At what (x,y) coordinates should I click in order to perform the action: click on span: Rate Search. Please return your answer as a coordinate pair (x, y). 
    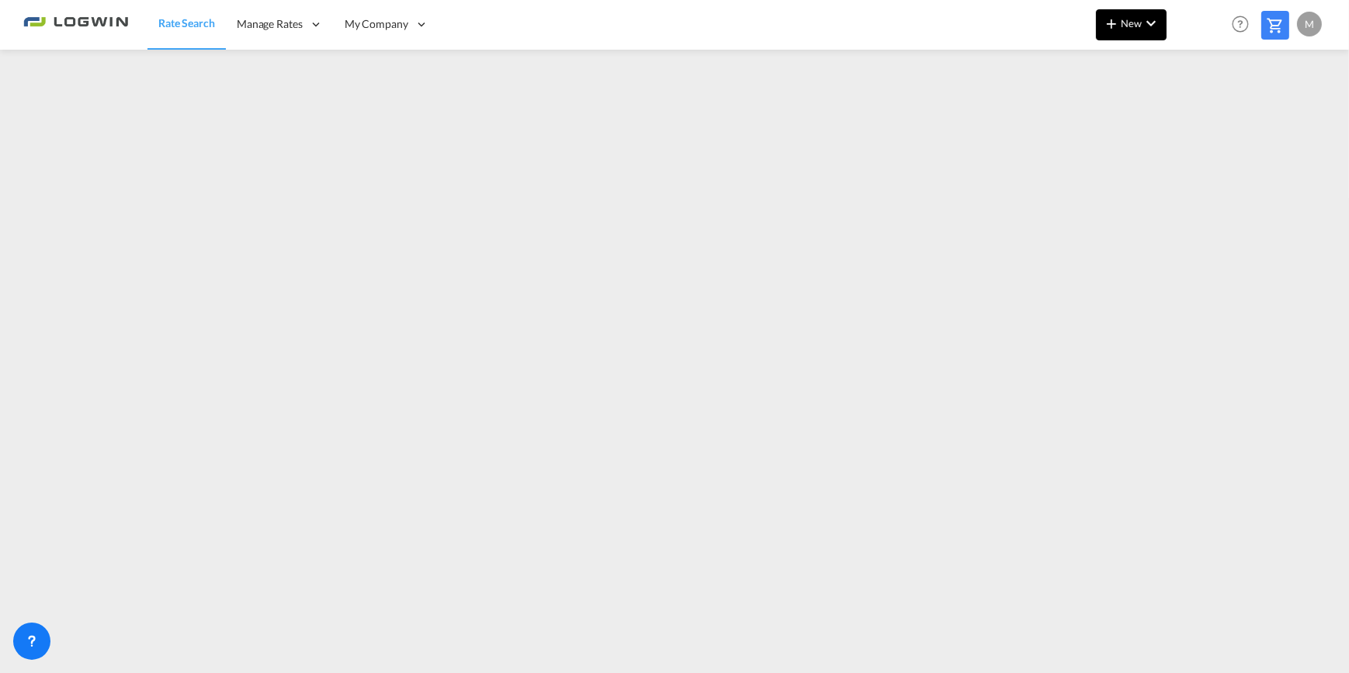
    Looking at the image, I should click on (186, 23).